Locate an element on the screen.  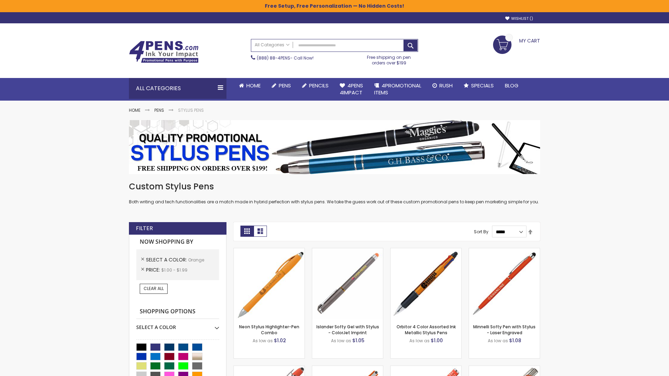
span: $1.08 is located at coordinates (515, 341).